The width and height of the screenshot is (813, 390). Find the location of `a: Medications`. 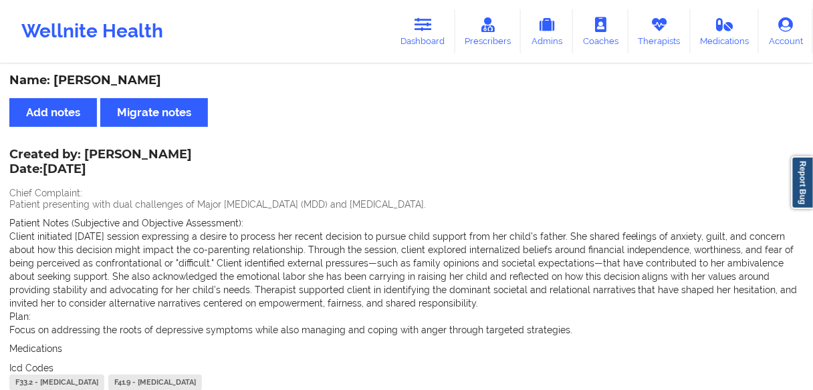

a: Medications is located at coordinates (724, 31).